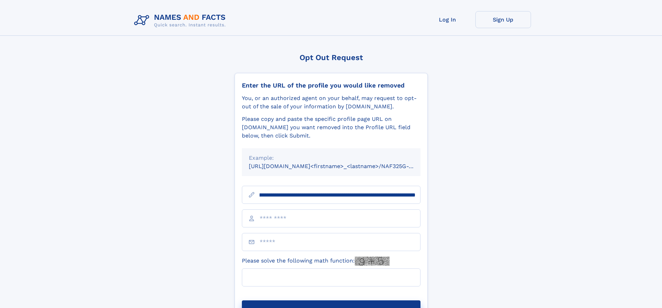 The width and height of the screenshot is (662, 308). I want to click on div: Example:, so click(331, 158).